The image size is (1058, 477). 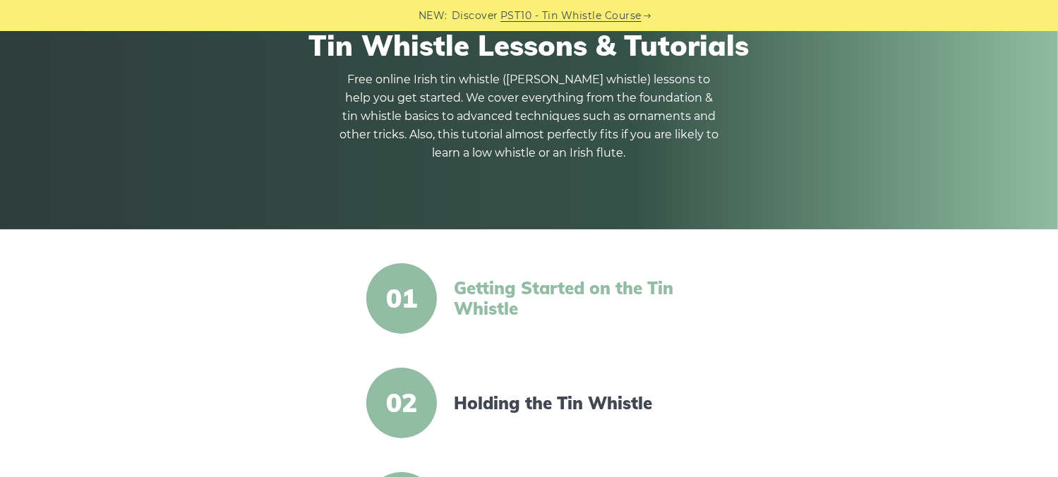 What do you see at coordinates (475, 16) in the screenshot?
I see `span: Discover` at bounding box center [475, 16].